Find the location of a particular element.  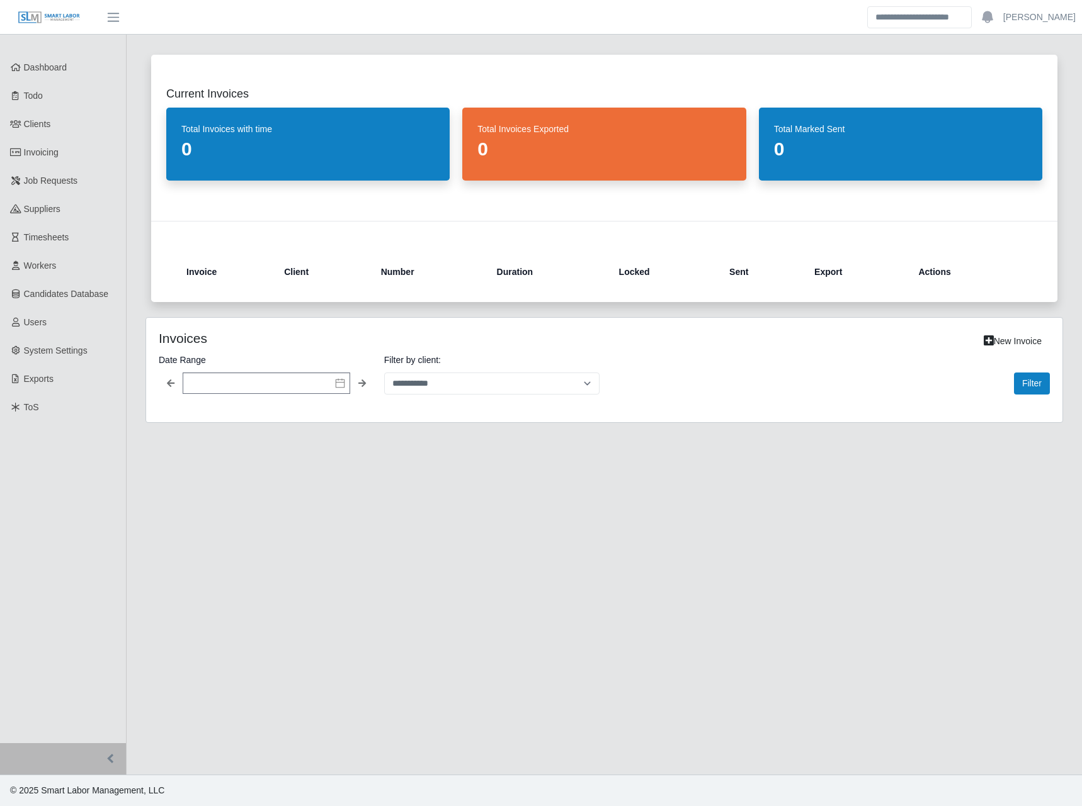

label: Date Range is located at coordinates (266, 360).